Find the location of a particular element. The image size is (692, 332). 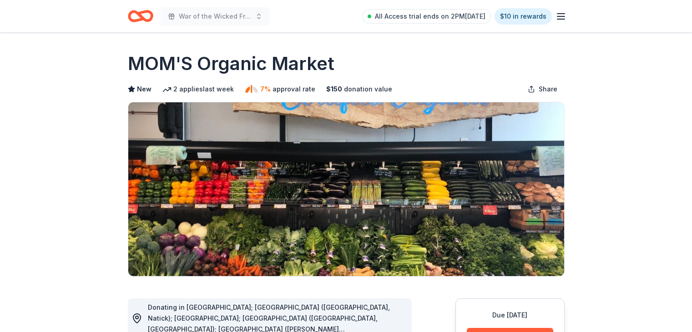

span: approval rate is located at coordinates (294, 89).